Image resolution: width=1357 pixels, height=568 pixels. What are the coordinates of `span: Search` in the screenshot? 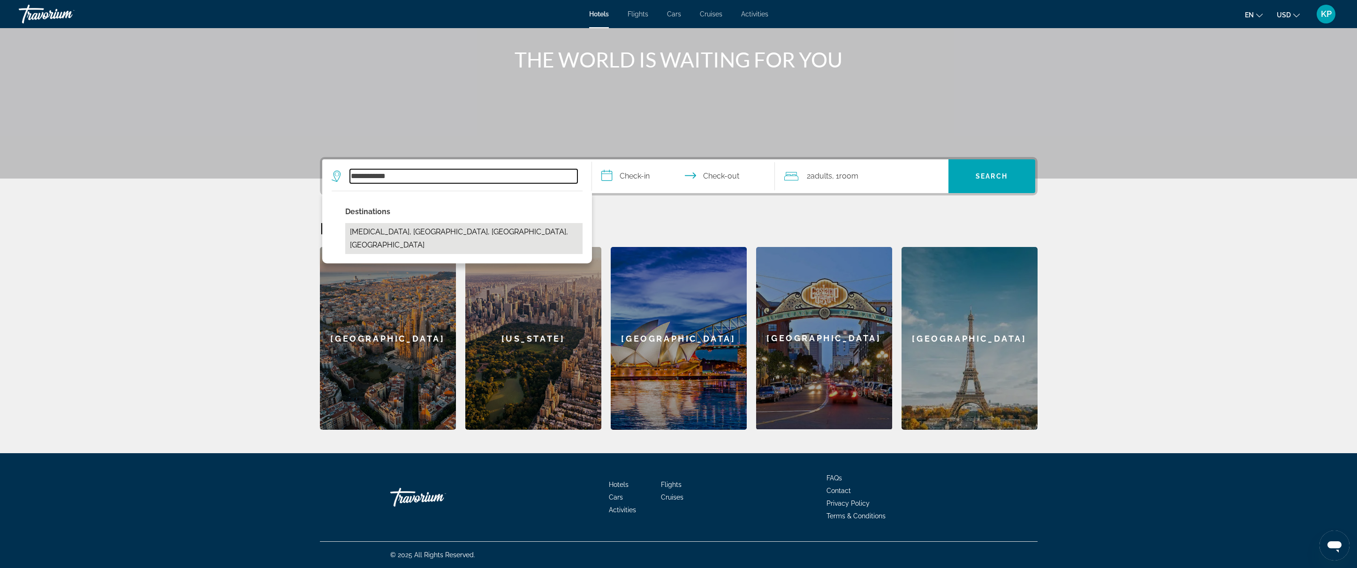 It's located at (991, 176).